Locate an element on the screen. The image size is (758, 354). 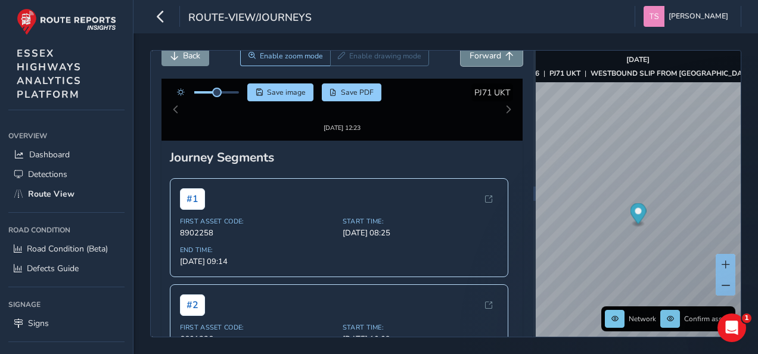
div: Overview is located at coordinates (66, 136).